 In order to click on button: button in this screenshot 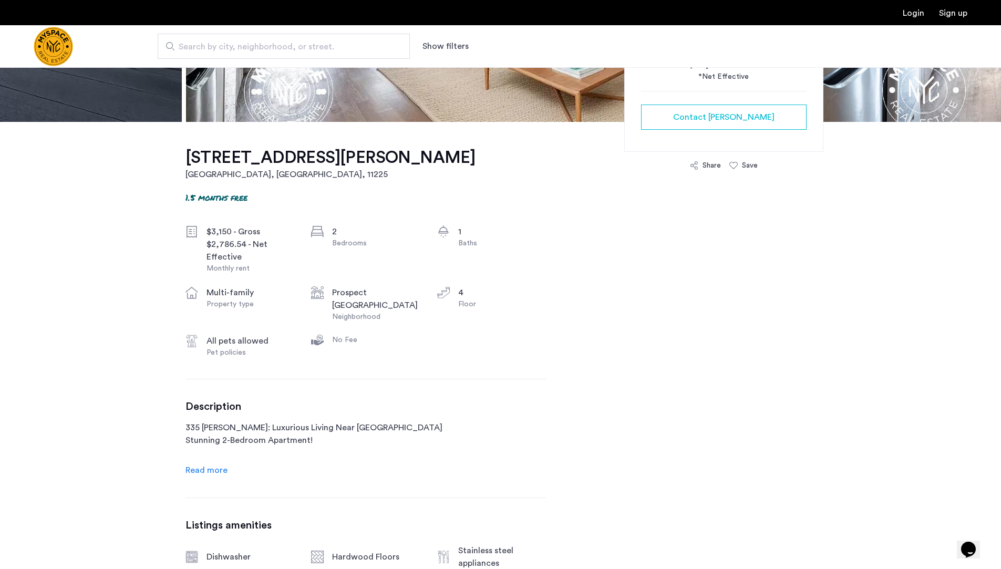, I will do `click(724, 117)`.